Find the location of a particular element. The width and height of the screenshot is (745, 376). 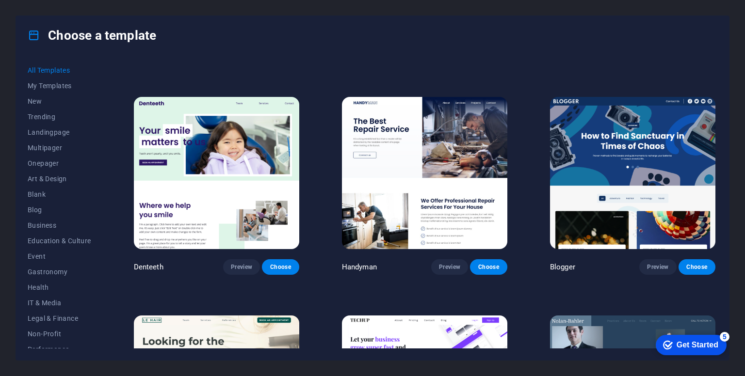

img: Handyman is located at coordinates (424, 173).